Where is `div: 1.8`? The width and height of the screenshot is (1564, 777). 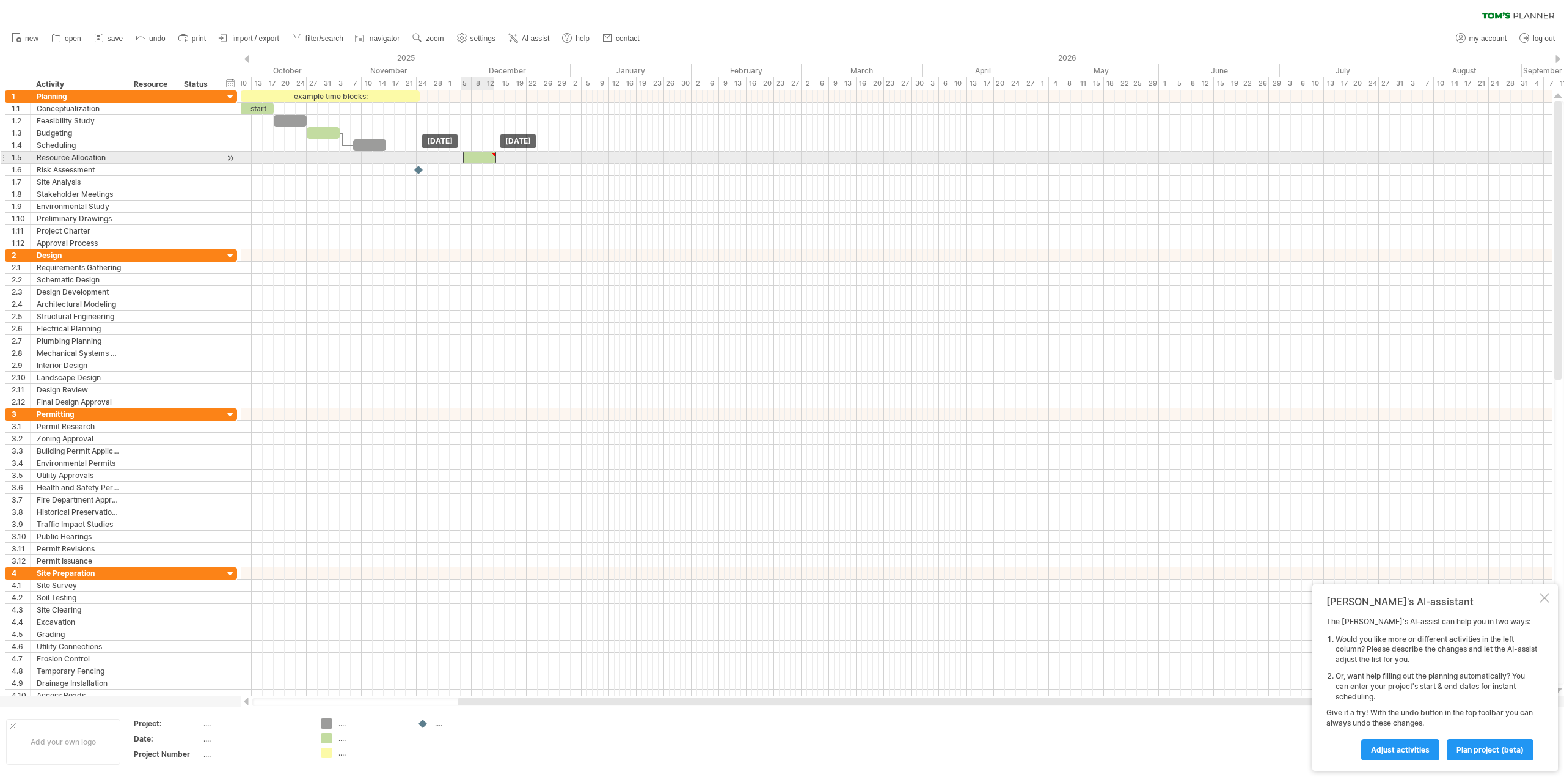 div: 1.8 is located at coordinates (21, 194).